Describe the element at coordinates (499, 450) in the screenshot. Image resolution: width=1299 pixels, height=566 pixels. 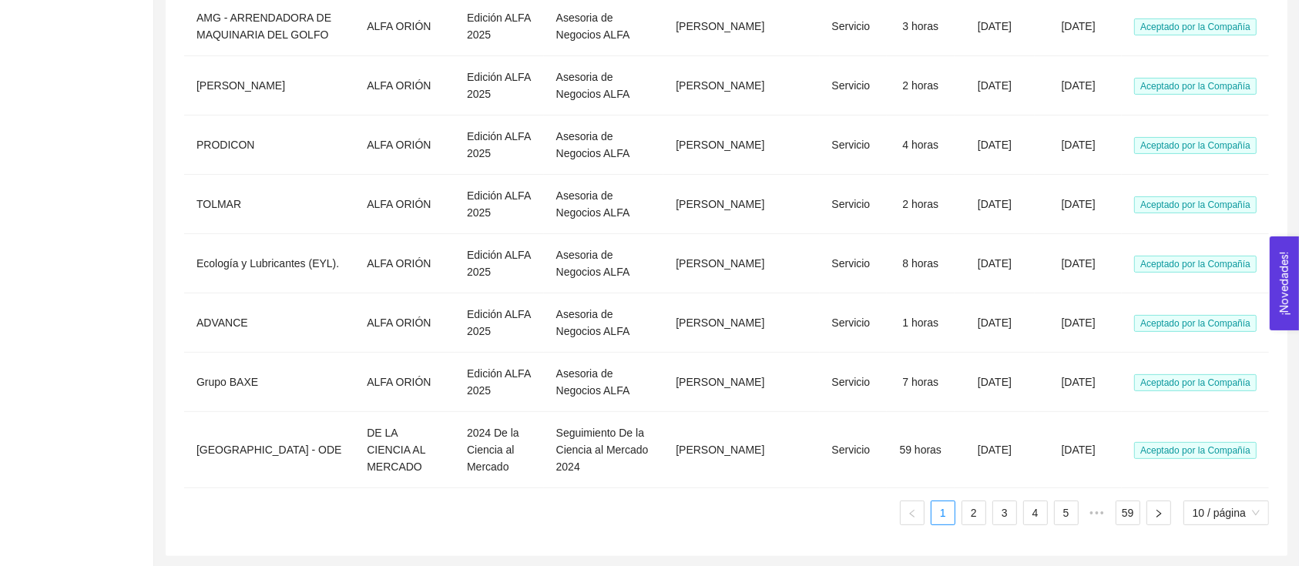
I see `td: 2024 De la Ciencia al Mercado` at that location.